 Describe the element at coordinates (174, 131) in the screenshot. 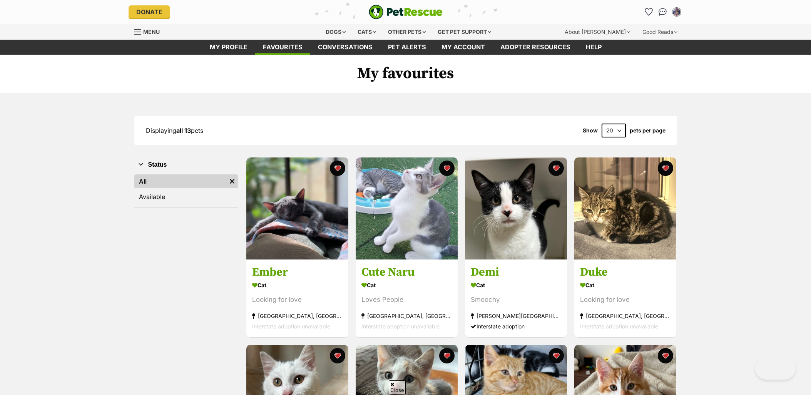

I see `span: Displaying pets` at that location.